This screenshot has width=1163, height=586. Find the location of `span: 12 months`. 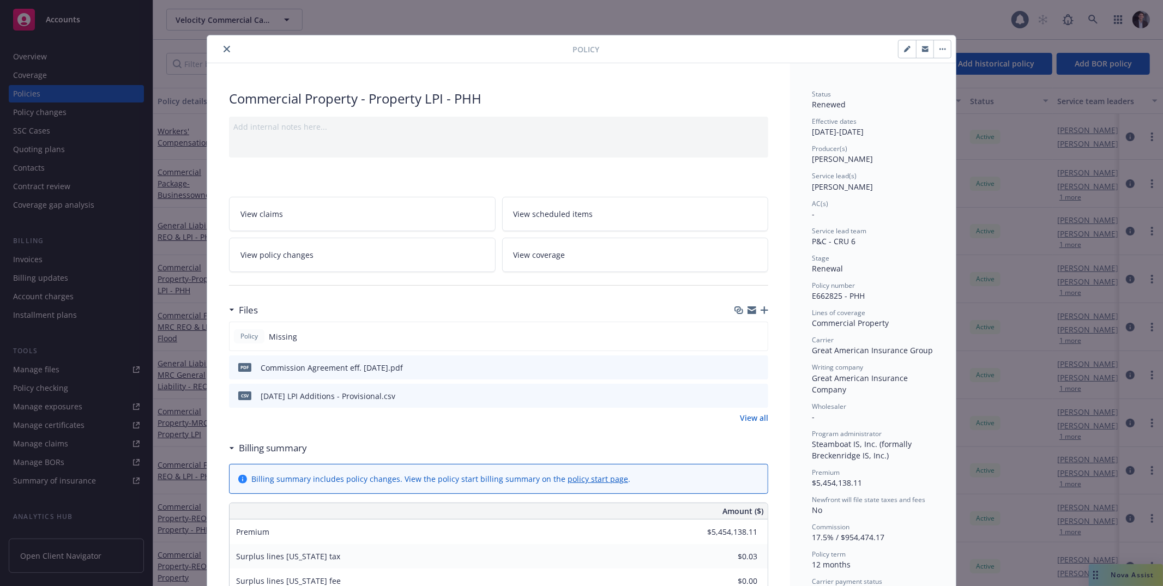

span: 12 months is located at coordinates (831, 565).